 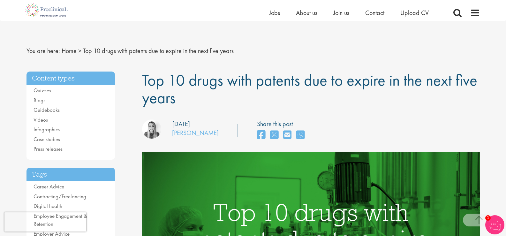 What do you see at coordinates (42, 90) in the screenshot?
I see `a: Quizzes` at bounding box center [42, 90].